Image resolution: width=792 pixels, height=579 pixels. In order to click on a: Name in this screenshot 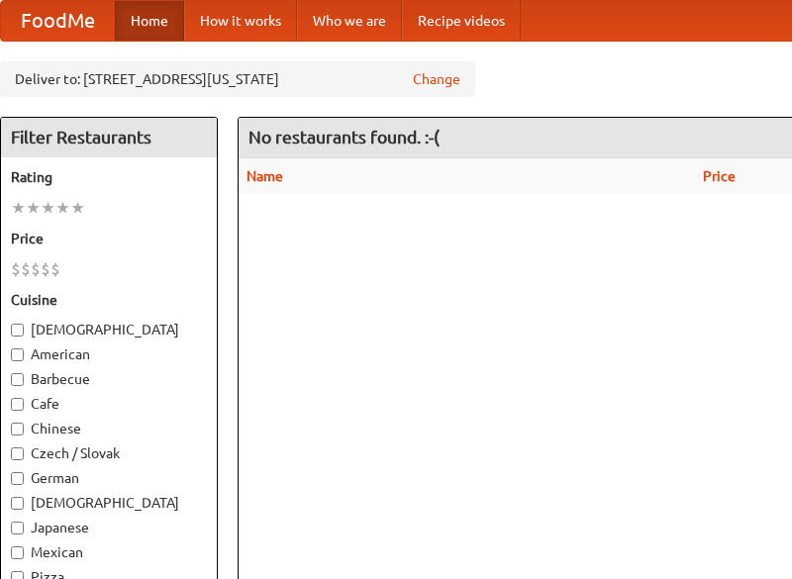, I will do `click(264, 176)`.